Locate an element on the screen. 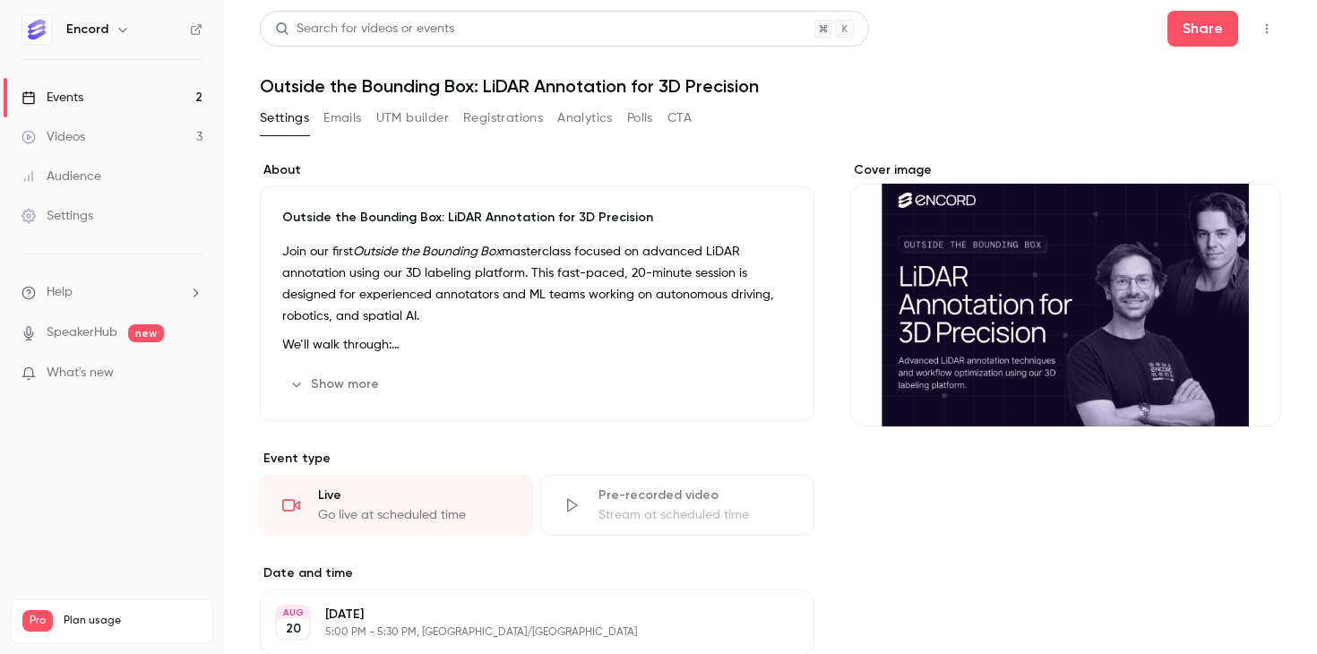 This screenshot has width=1317, height=654. label: Date and time is located at coordinates (537, 574).